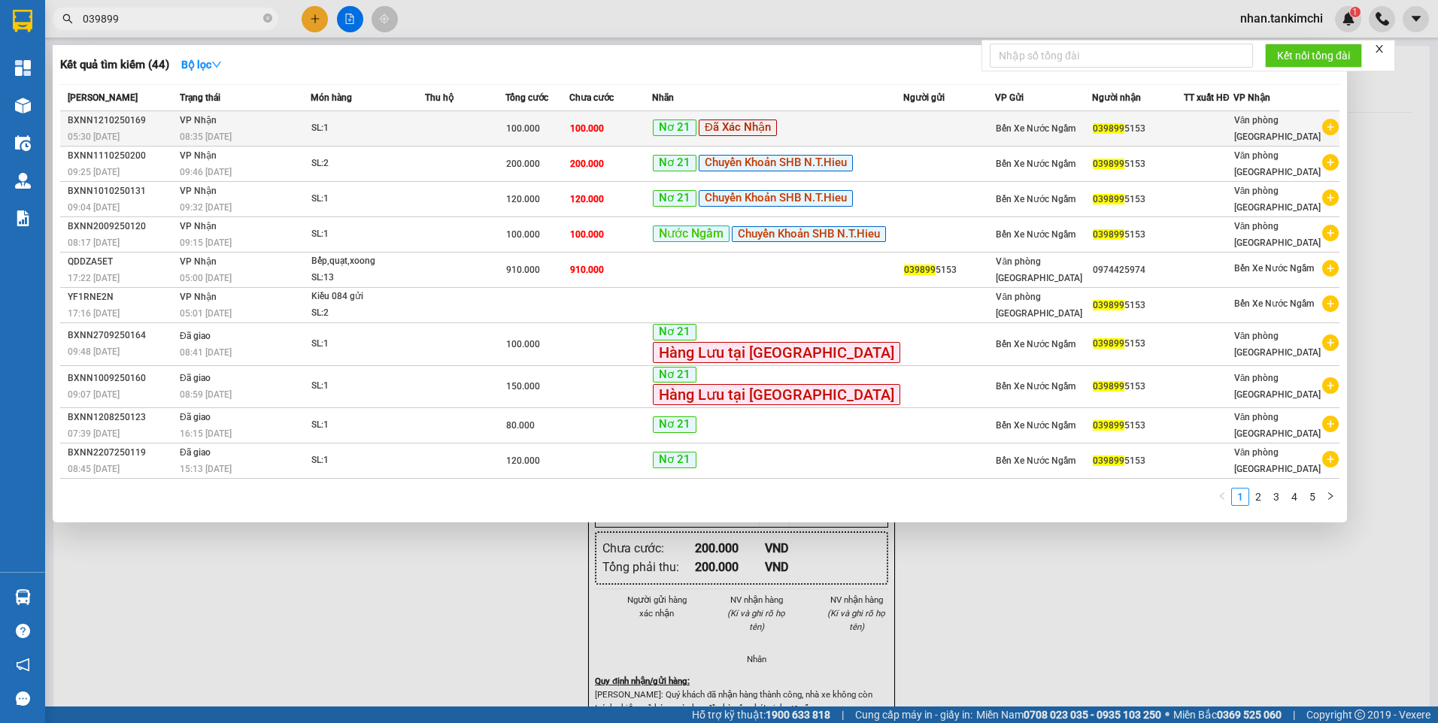 This screenshot has height=723, width=1438. Describe the element at coordinates (268, 18) in the screenshot. I see `span: close-circle` at that location.